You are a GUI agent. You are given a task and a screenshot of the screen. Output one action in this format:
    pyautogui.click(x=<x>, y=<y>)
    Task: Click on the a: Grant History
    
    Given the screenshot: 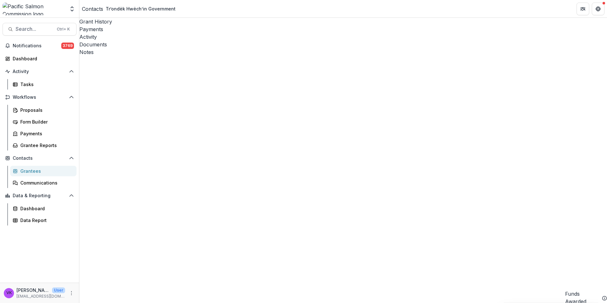 What is the action you would take?
    pyautogui.click(x=343, y=22)
    